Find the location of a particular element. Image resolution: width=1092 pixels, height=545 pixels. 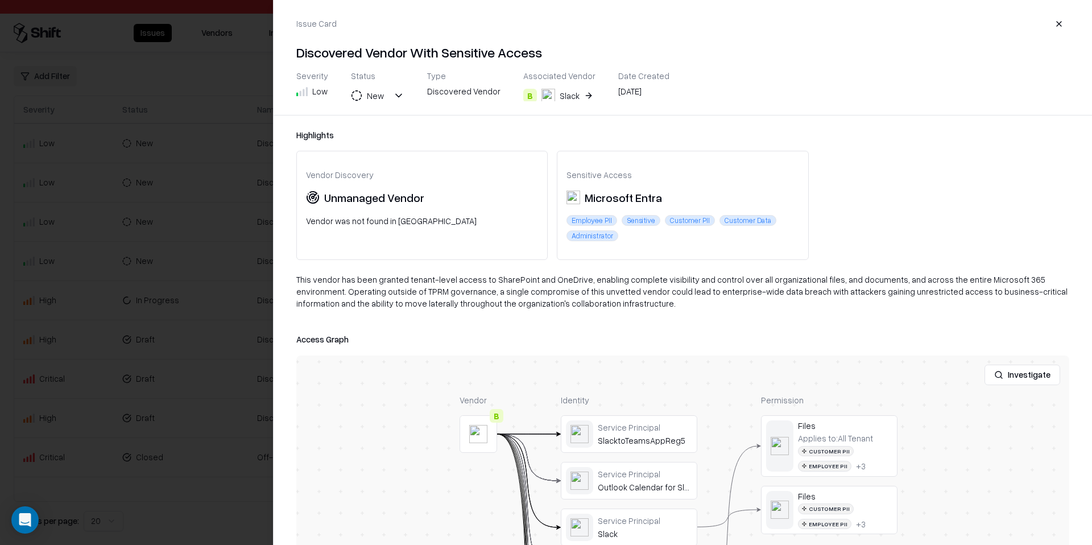

div: Permission is located at coordinates (829, 400).